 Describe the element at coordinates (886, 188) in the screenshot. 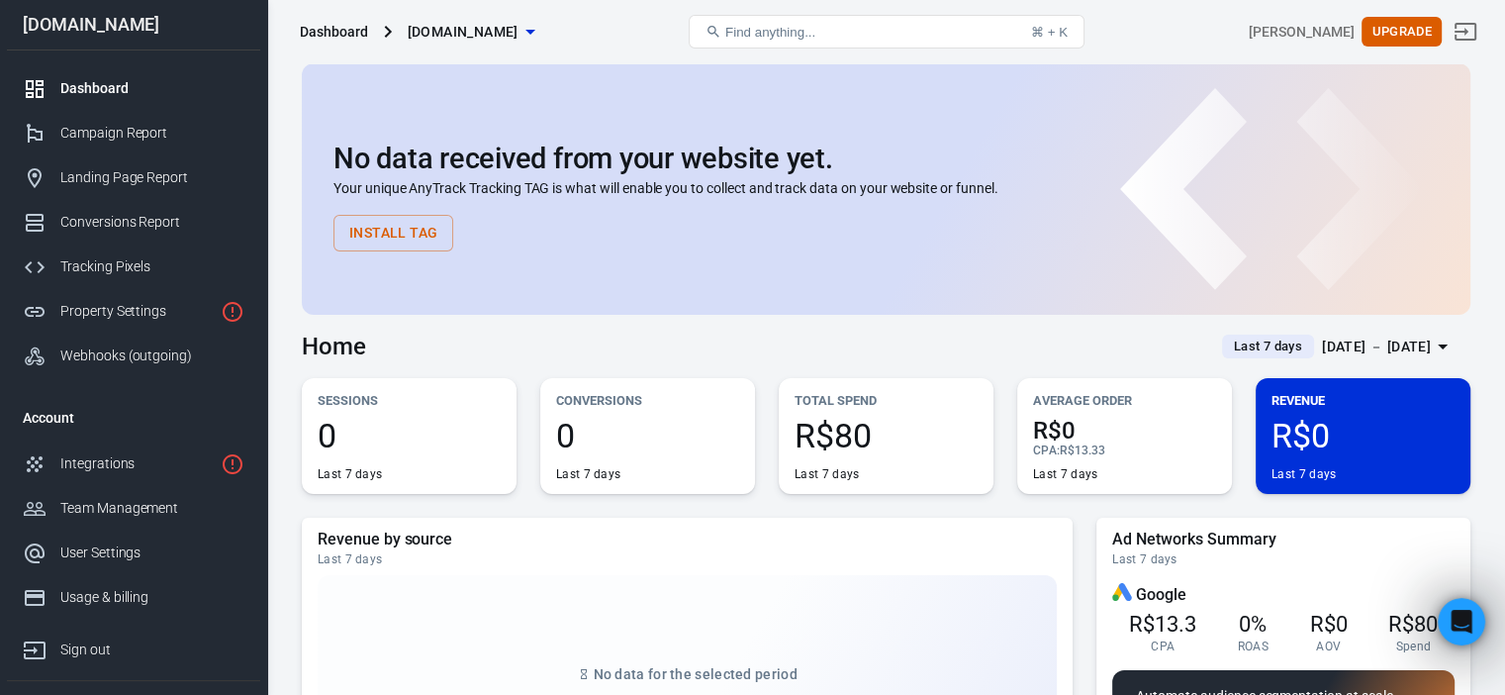

I see `p: Your unique AnyTrack Tracking TAG is what will enable you to collect and track data on your websi...` at that location.